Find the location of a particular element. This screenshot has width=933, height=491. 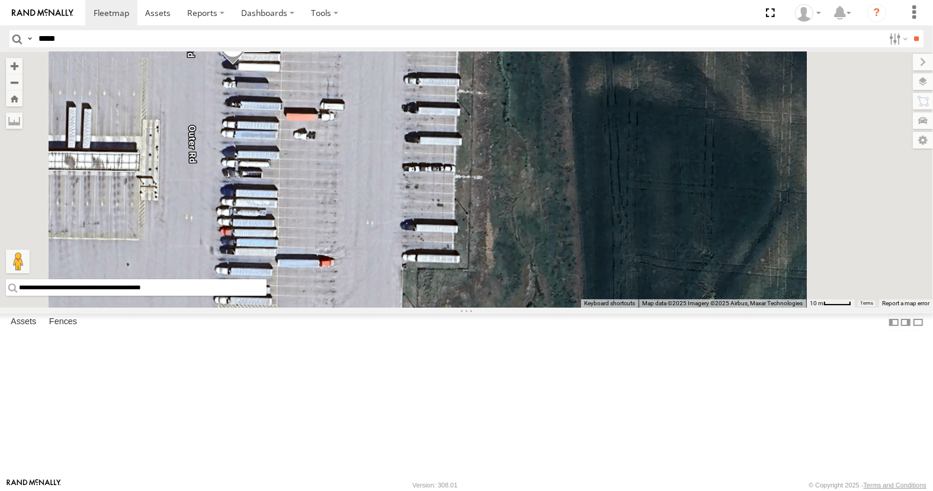

a: Terms and Conditions is located at coordinates (895, 486).